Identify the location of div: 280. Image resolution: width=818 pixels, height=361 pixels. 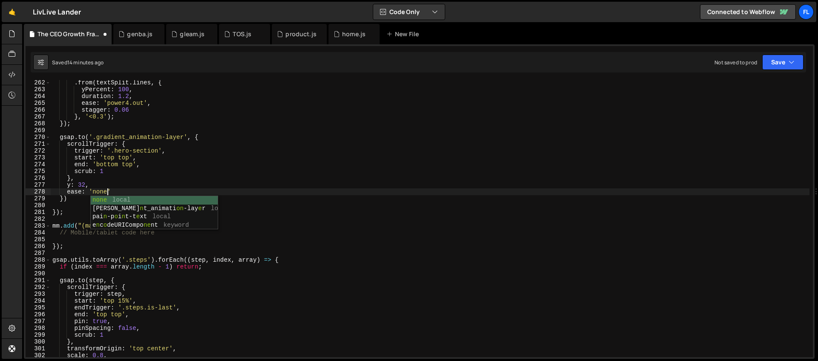
(38, 205).